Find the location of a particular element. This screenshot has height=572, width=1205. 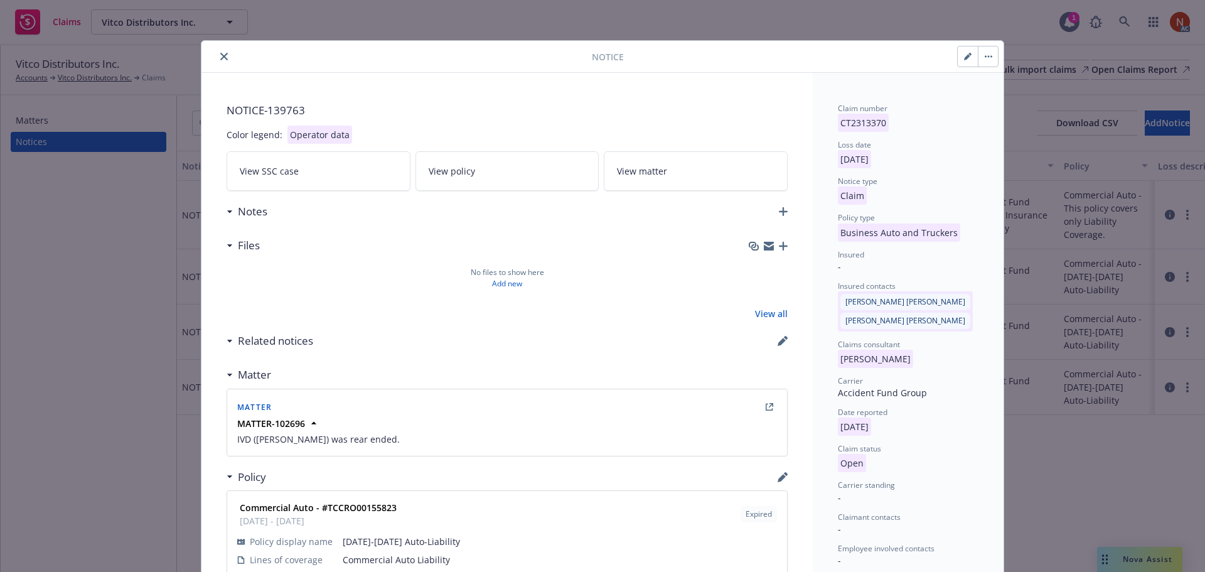

p: Open is located at coordinates (851, 462).